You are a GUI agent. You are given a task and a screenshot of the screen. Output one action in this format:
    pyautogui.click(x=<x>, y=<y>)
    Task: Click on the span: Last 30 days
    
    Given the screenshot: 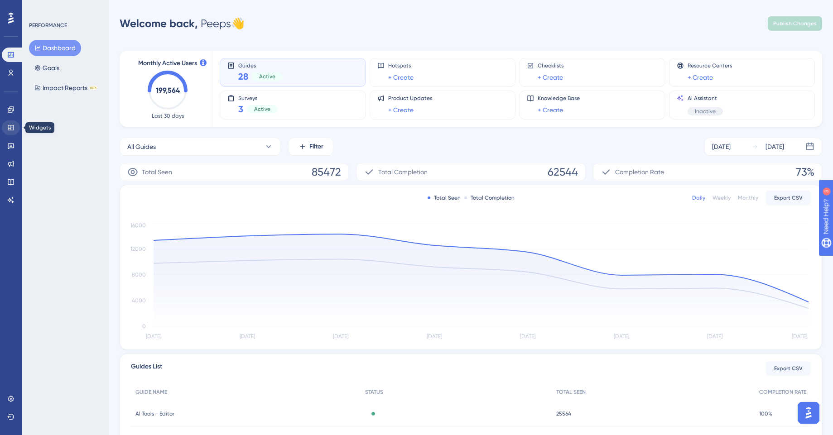 What is the action you would take?
    pyautogui.click(x=167, y=116)
    